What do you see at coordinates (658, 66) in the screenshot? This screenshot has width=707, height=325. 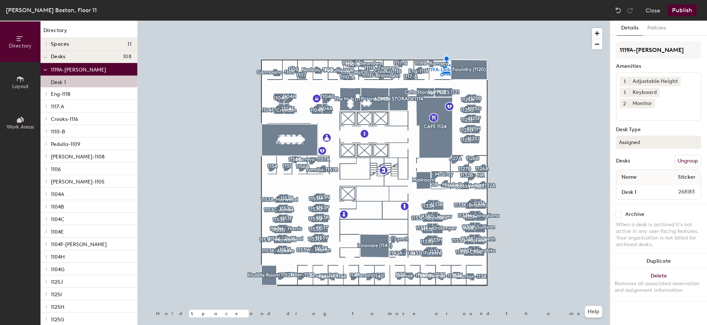 I see `div: Amenities` at bounding box center [658, 66].